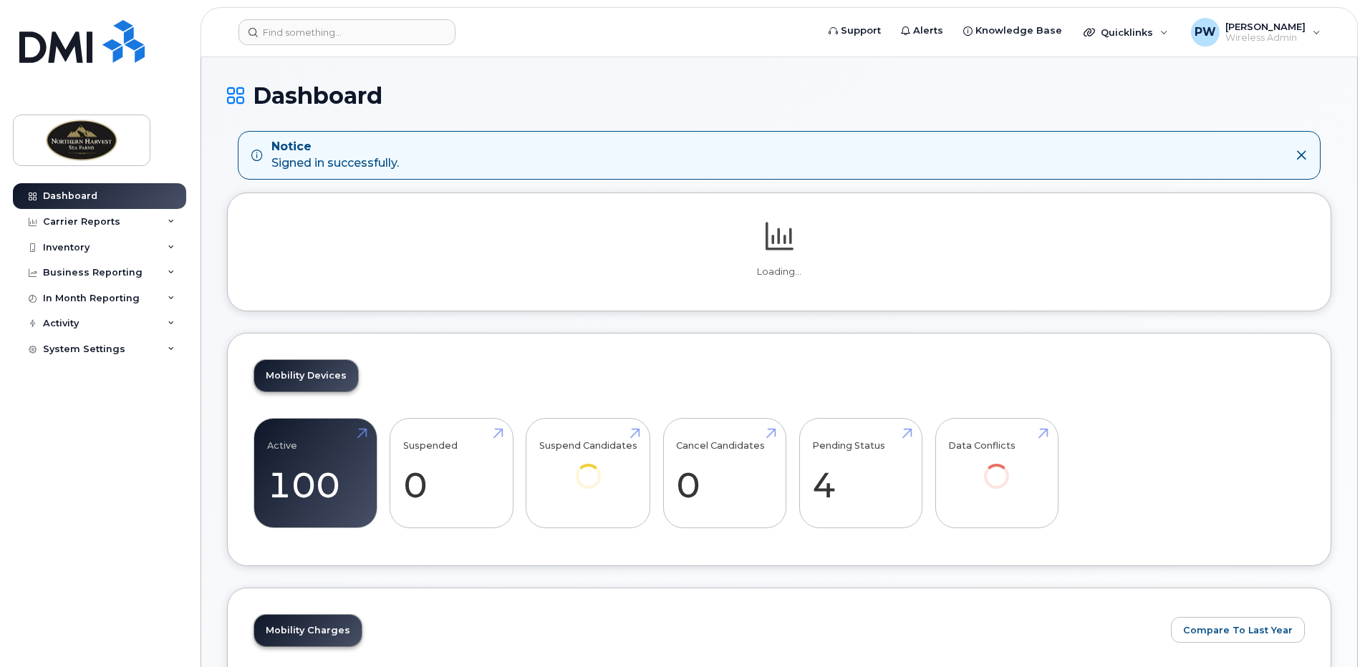 Image resolution: width=1365 pixels, height=667 pixels. Describe the element at coordinates (306, 376) in the screenshot. I see `a: Mobility Devices` at that location.